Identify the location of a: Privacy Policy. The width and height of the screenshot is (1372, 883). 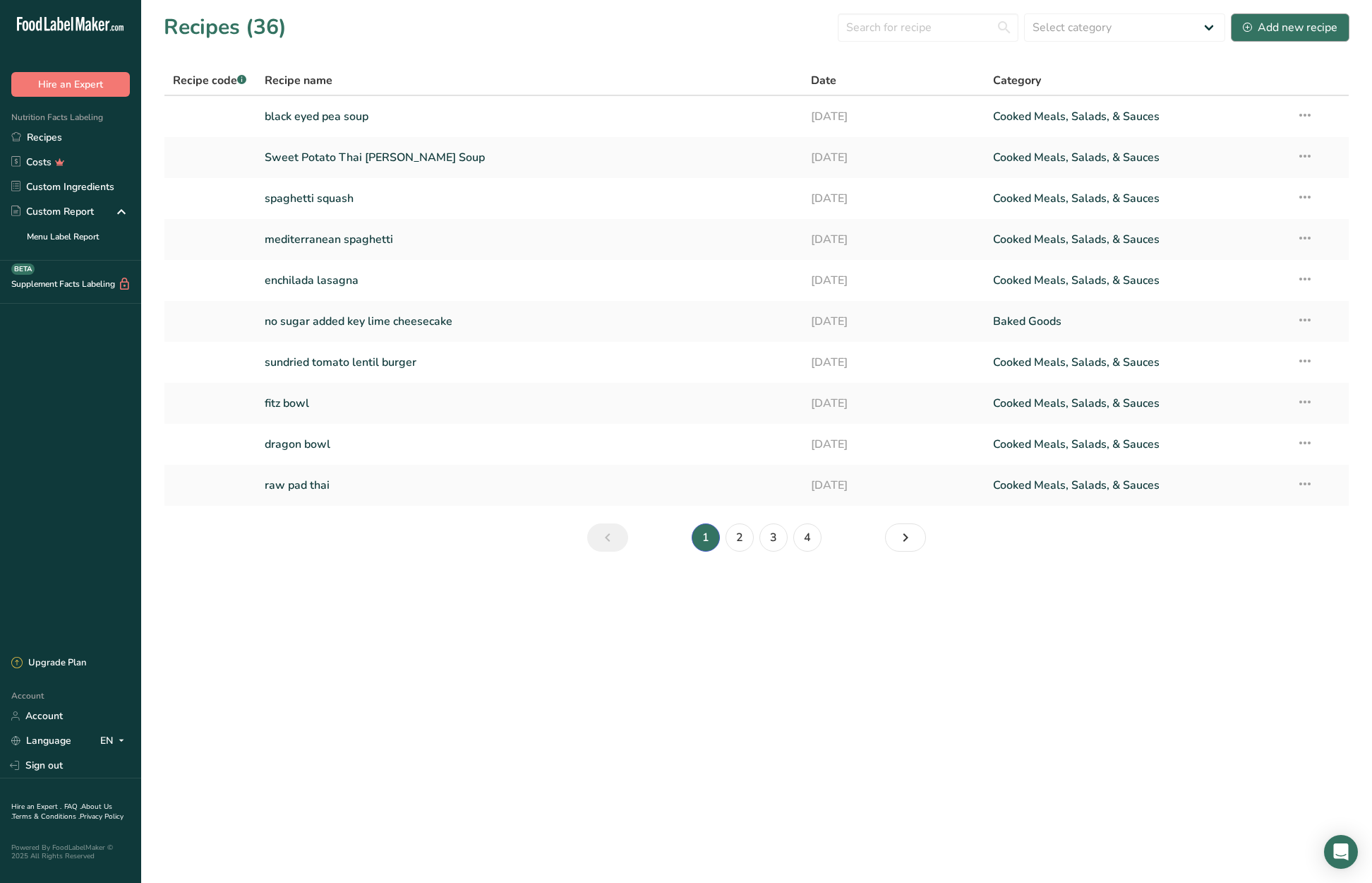
(102, 817).